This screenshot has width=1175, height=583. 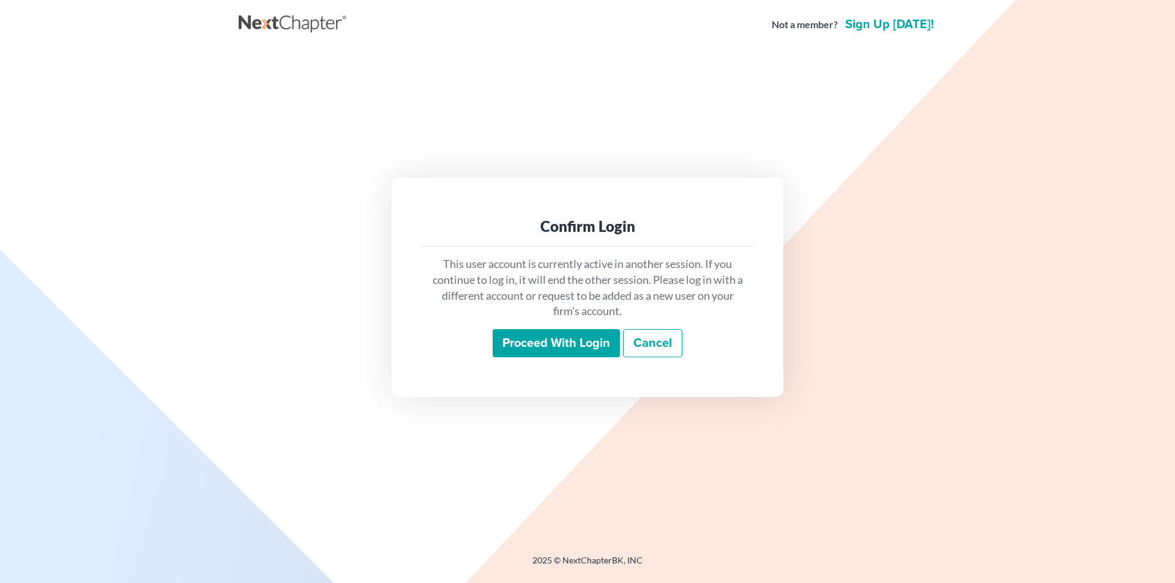 What do you see at coordinates (805, 24) in the screenshot?
I see `strong: Not a member?` at bounding box center [805, 24].